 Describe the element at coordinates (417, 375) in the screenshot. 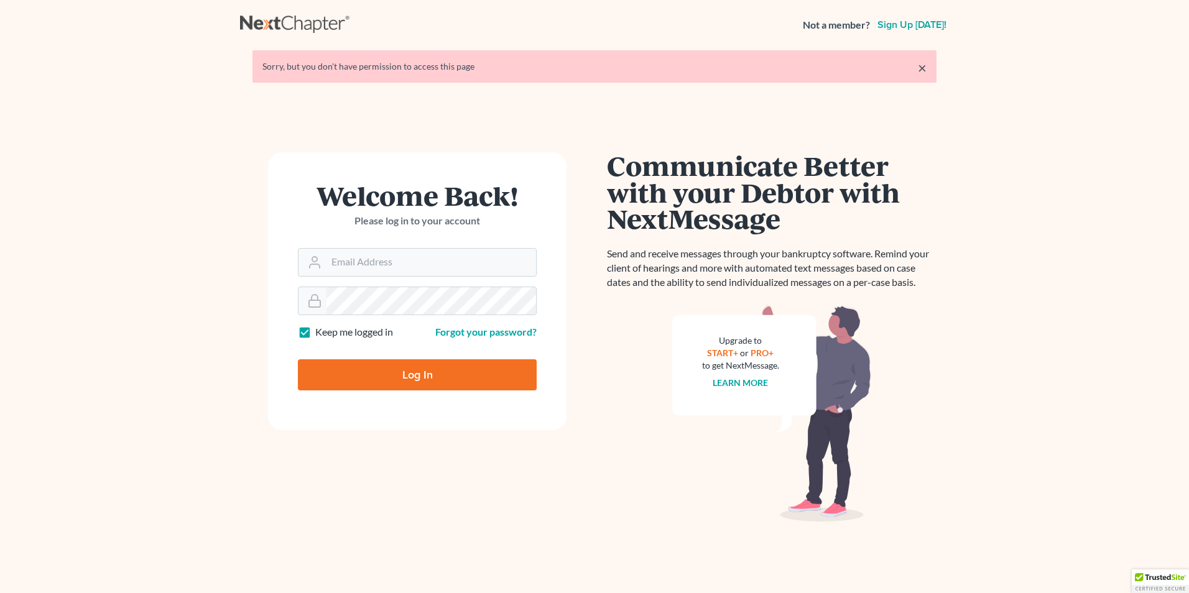

I see `input: Log In` at that location.